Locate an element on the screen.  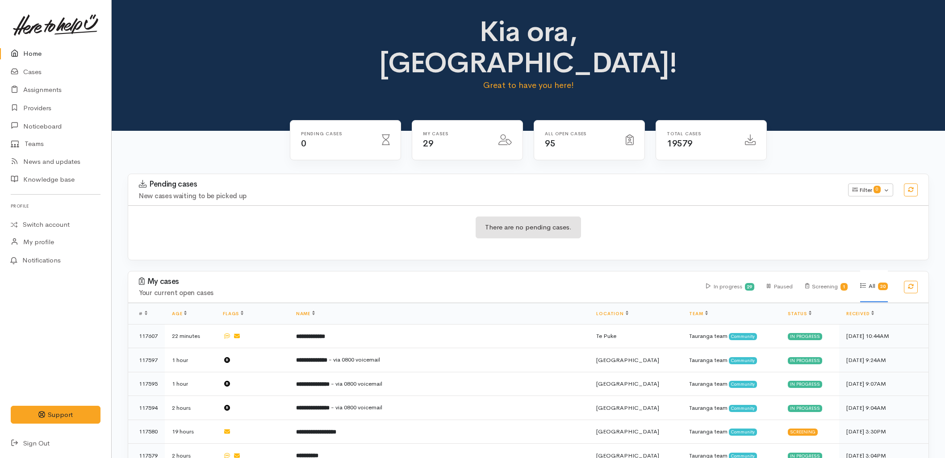
td: 117580 is located at coordinates (146, 432).